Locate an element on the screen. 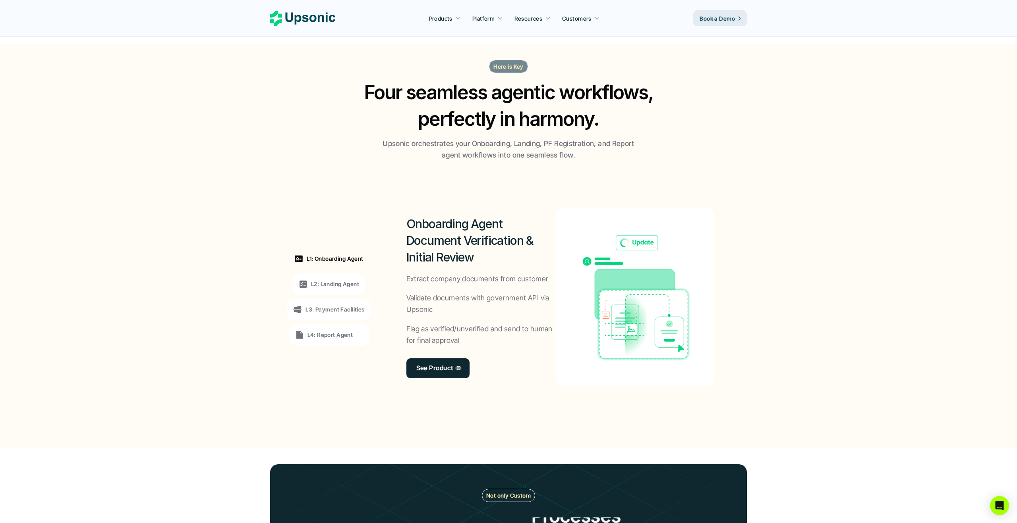 The height and width of the screenshot is (523, 1017). p: Products is located at coordinates (440, 18).